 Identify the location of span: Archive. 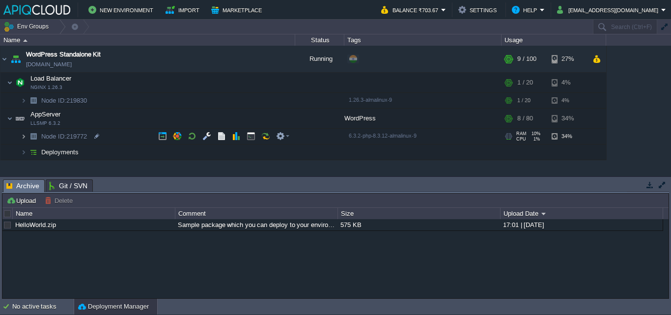
(23, 186).